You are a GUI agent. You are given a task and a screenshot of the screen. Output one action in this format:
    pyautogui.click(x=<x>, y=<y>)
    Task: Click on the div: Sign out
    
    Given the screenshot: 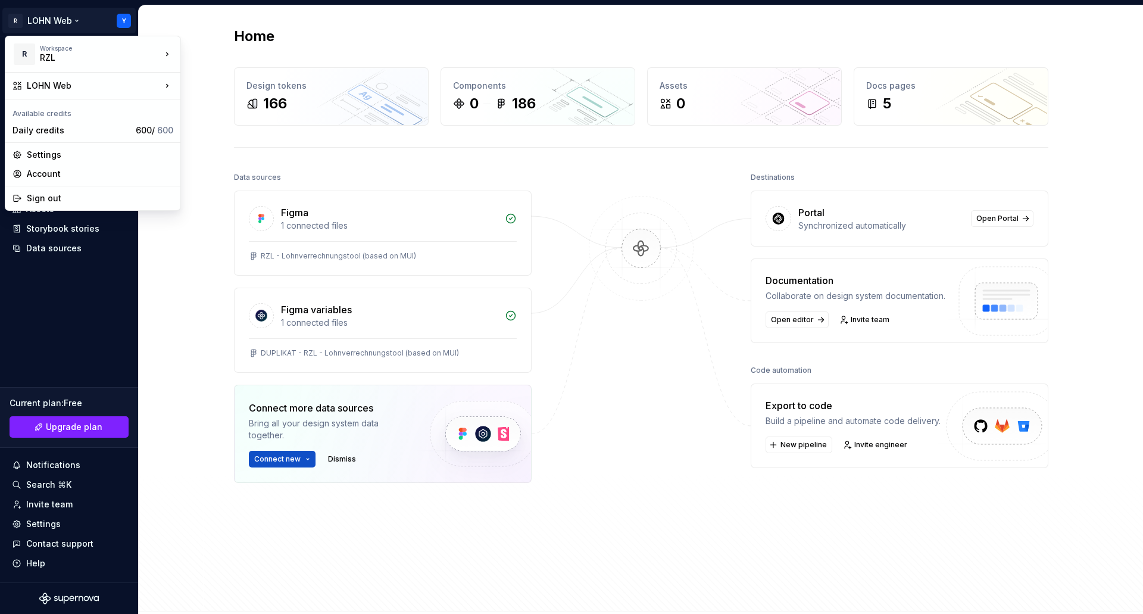 What is the action you would take?
    pyautogui.click(x=100, y=198)
    